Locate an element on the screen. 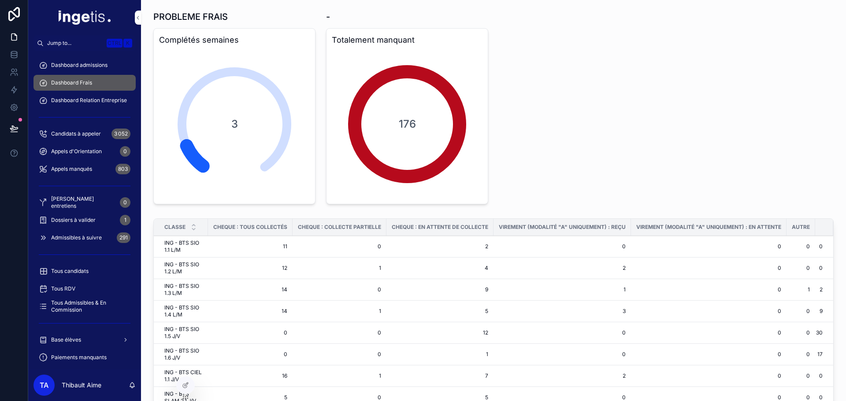  span: Tous Admissibles & En Commission is located at coordinates (89, 307).